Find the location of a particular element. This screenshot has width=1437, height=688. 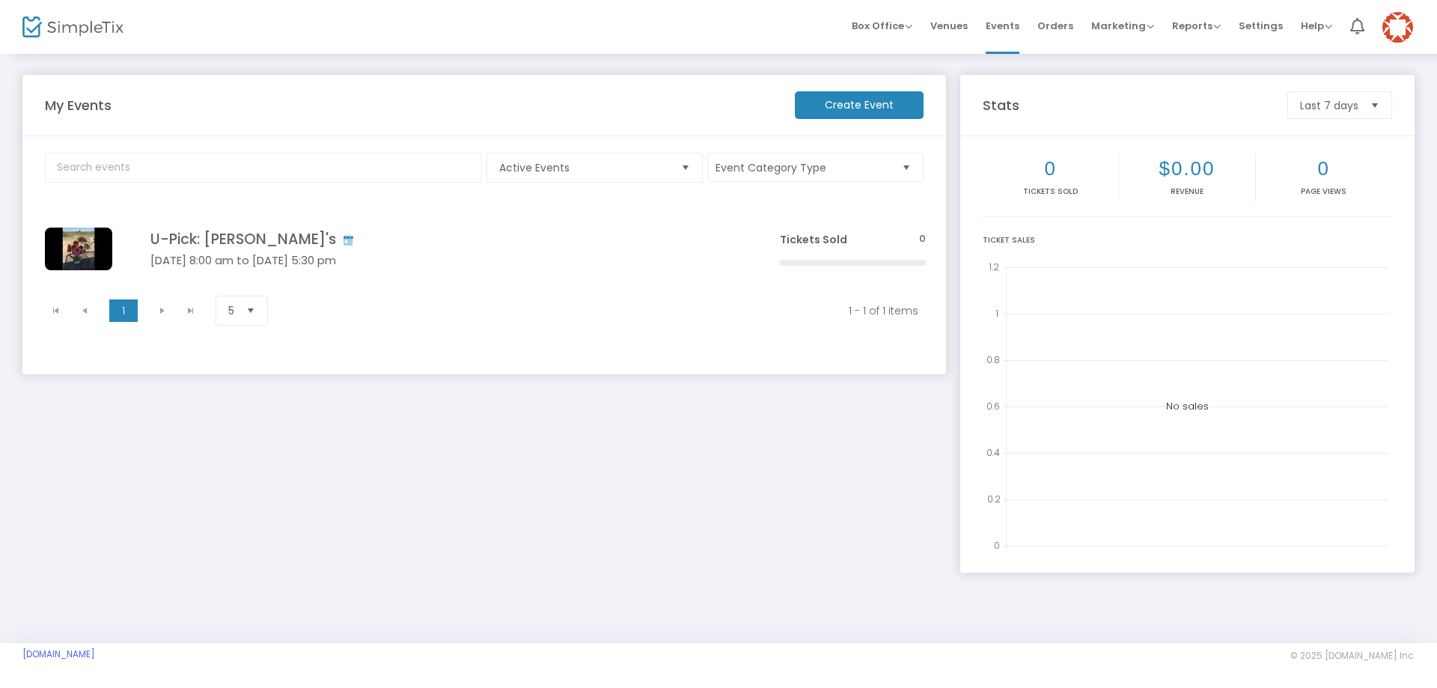

kendo-pager-info: 1 - 1 of 1 items is located at coordinates (606, 311).